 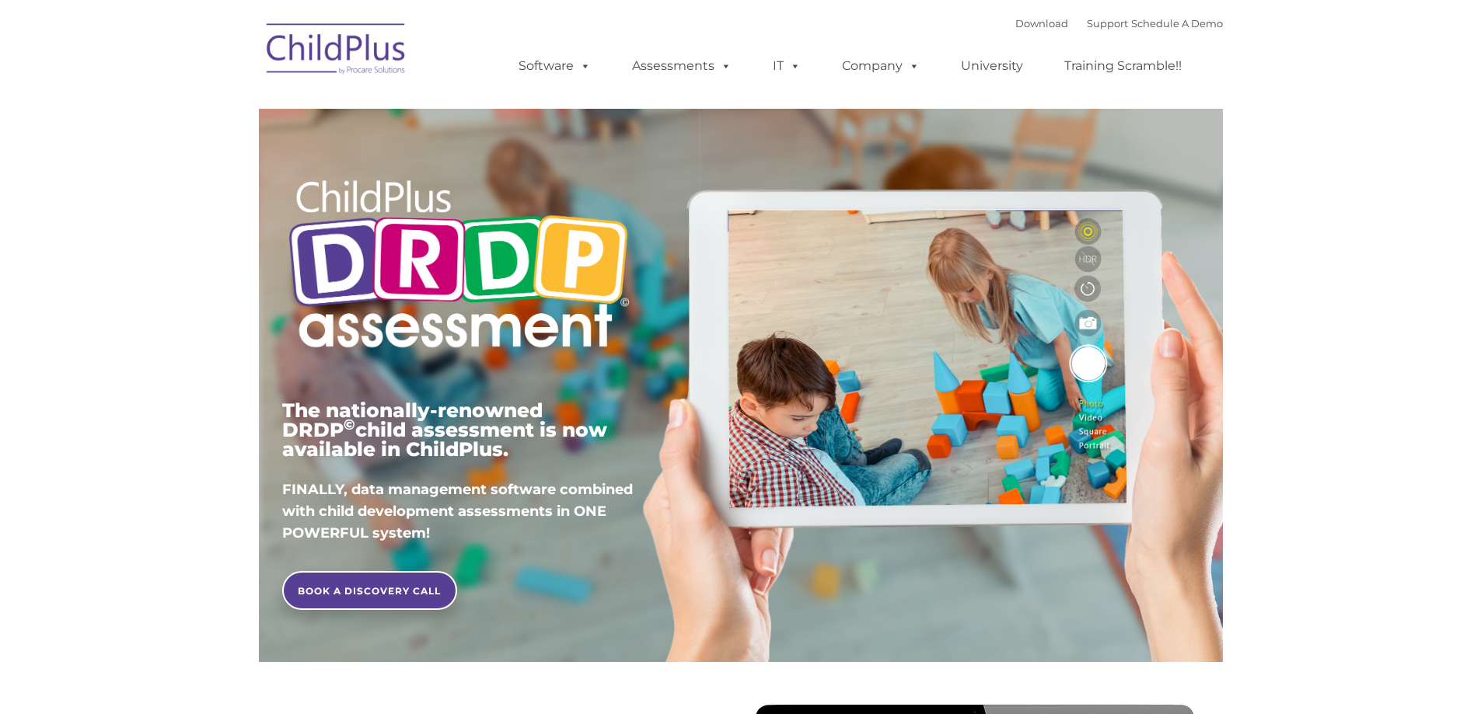 What do you see at coordinates (459, 267) in the screenshot?
I see `img: Copyright - DRDP Logo Light` at bounding box center [459, 267].